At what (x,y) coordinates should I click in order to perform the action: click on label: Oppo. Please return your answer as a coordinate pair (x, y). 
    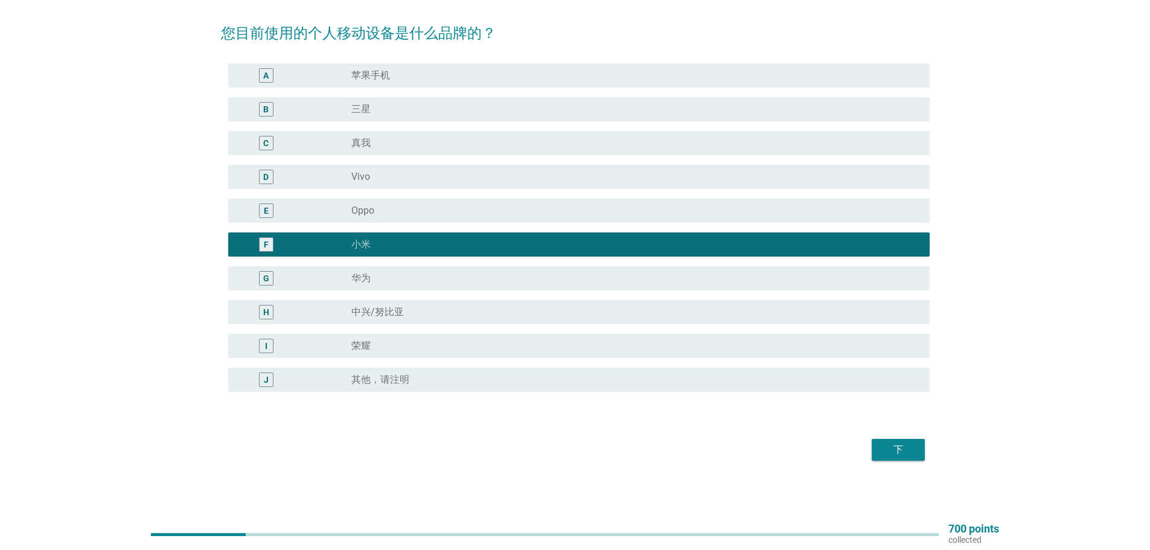
    Looking at the image, I should click on (363, 211).